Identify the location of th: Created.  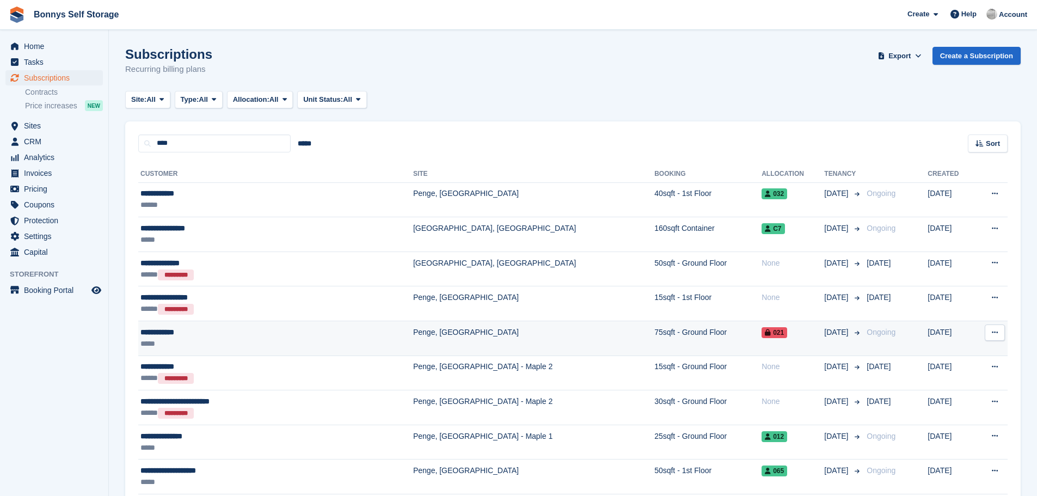
(950, 174).